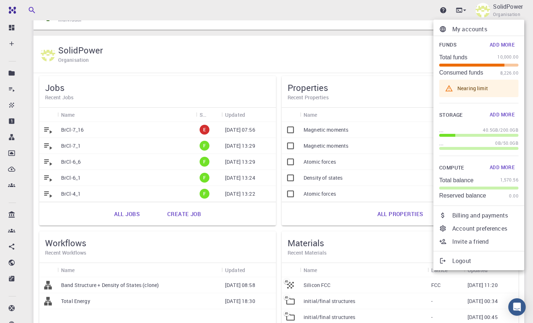 This screenshot has height=323, width=533. I want to click on span: Compute, so click(451, 168).